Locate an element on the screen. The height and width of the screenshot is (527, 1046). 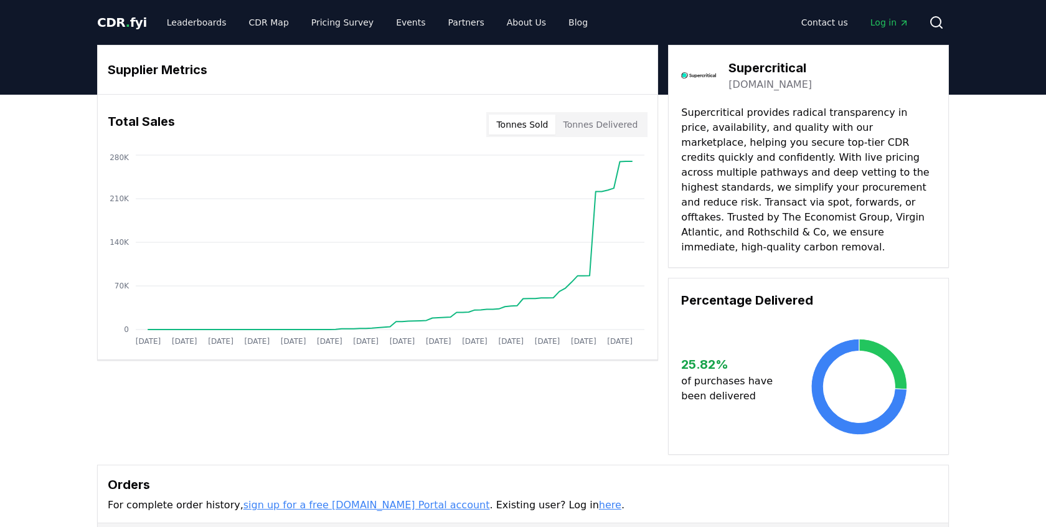
span: CDR fyi is located at coordinates (122, 22).